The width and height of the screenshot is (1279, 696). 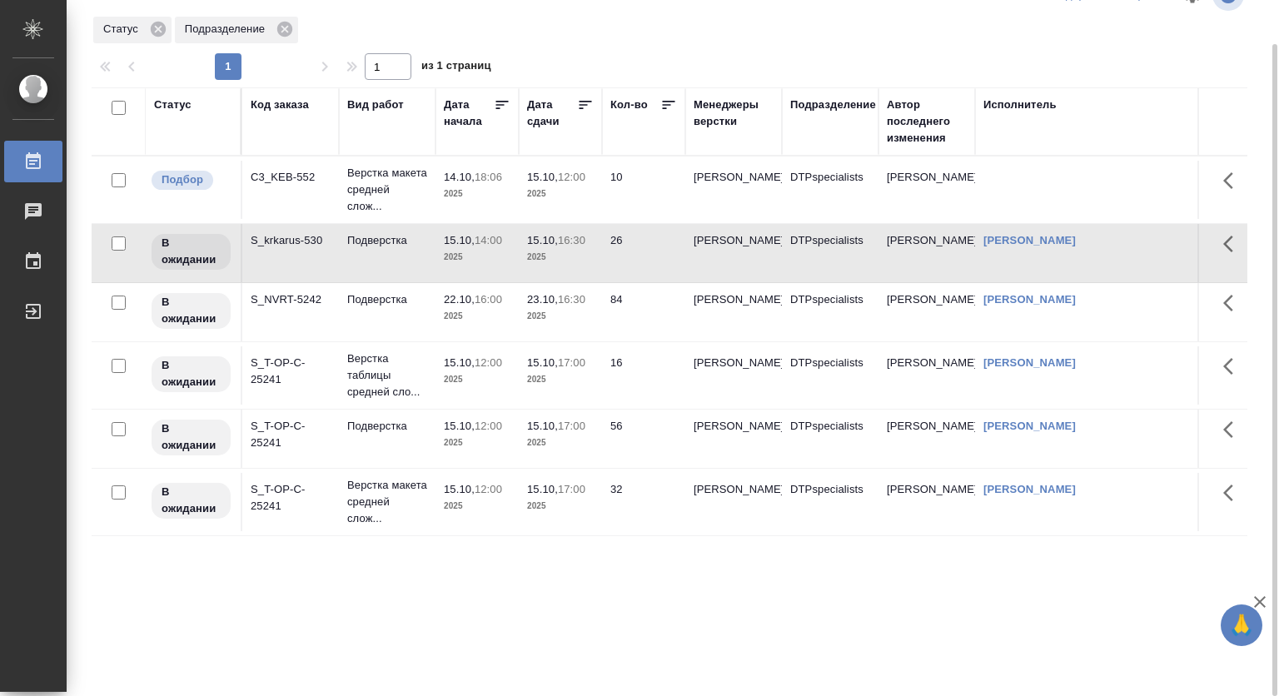 I want to click on div: S_NVRT-5242, so click(x=291, y=300).